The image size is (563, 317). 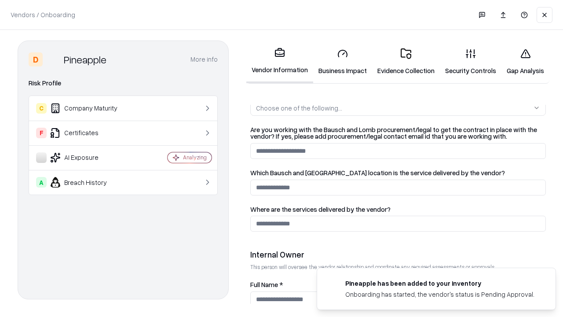 I want to click on a: Security Controls, so click(x=471, y=62).